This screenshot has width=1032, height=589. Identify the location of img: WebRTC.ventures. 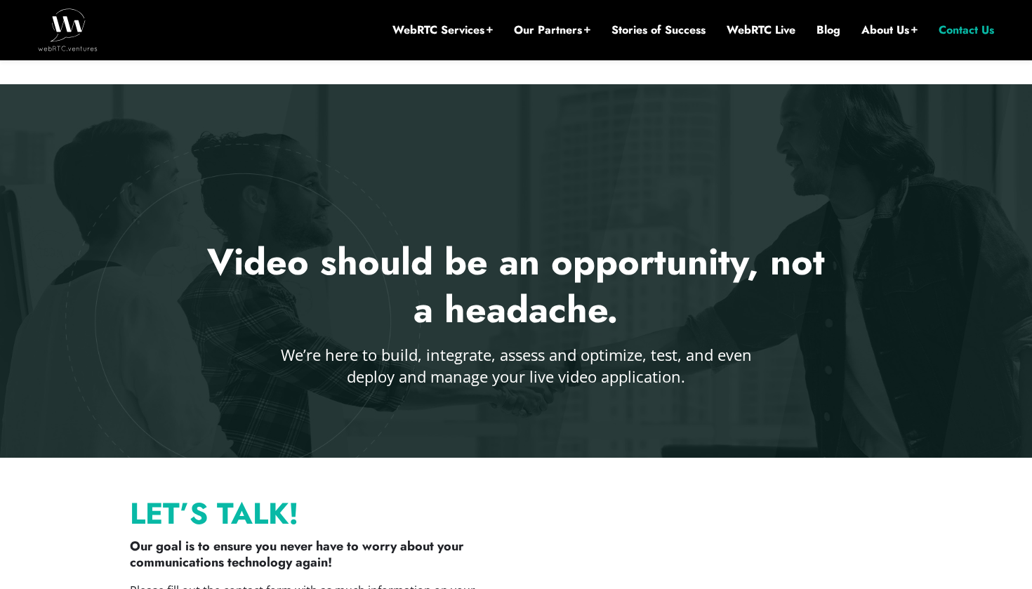
(67, 29).